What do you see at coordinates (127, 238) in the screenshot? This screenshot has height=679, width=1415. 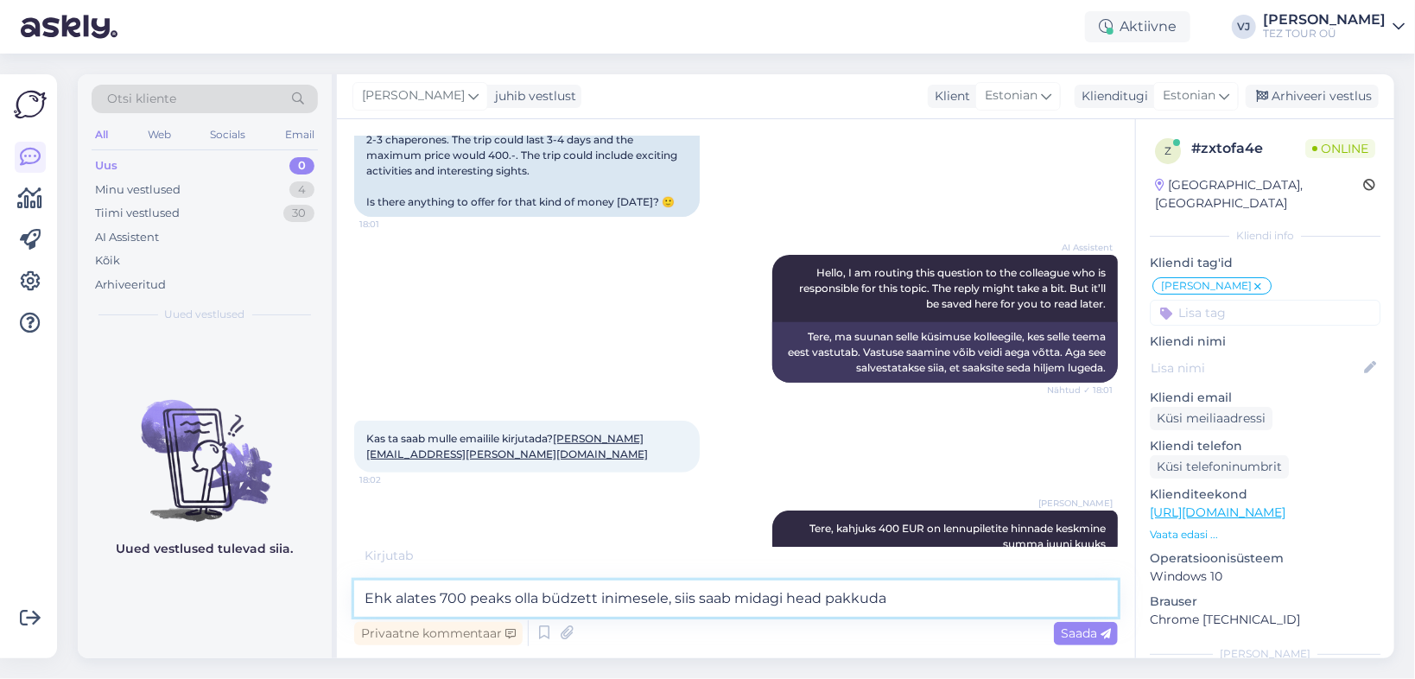 I see `div: AI Assistent` at bounding box center [127, 238].